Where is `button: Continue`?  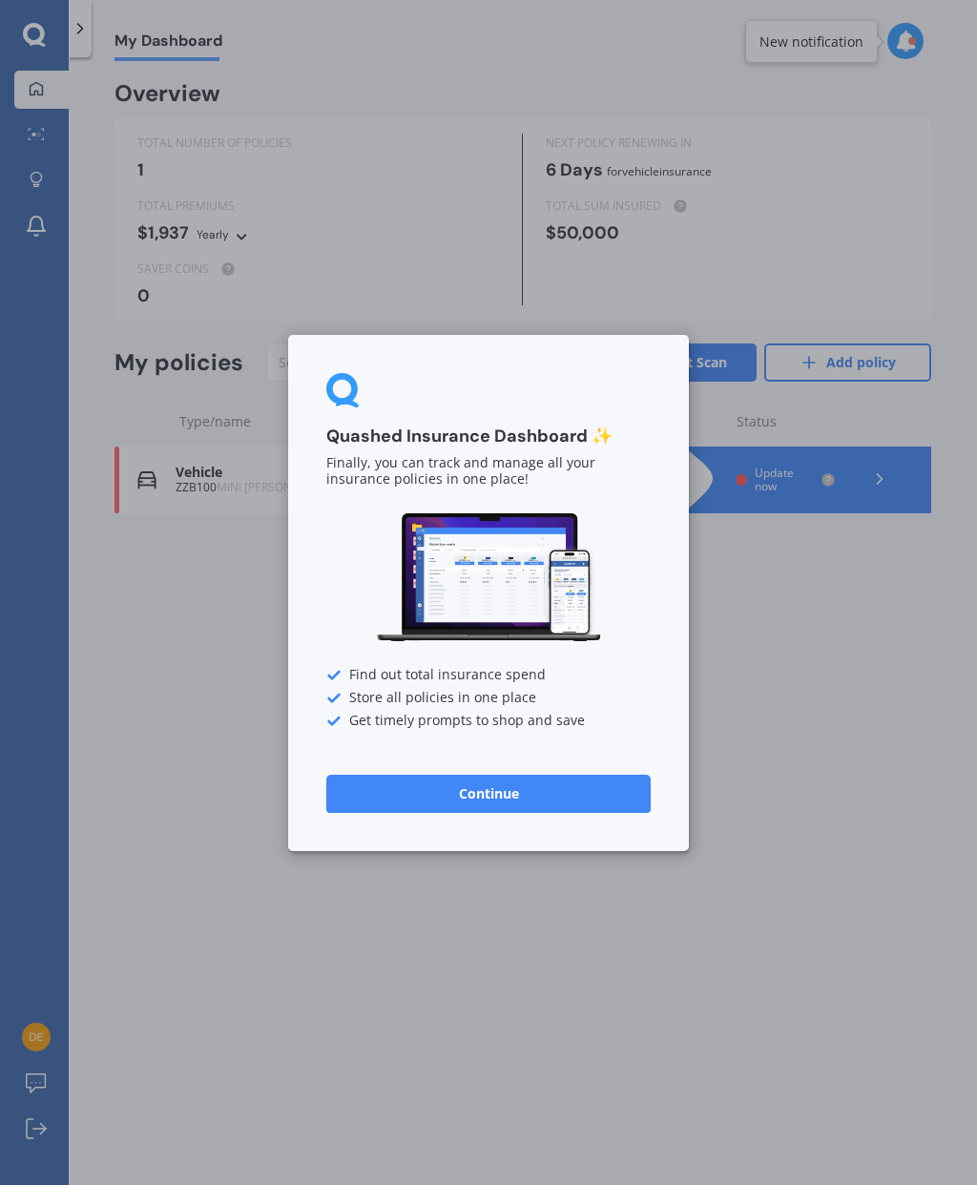
button: Continue is located at coordinates (489, 793).